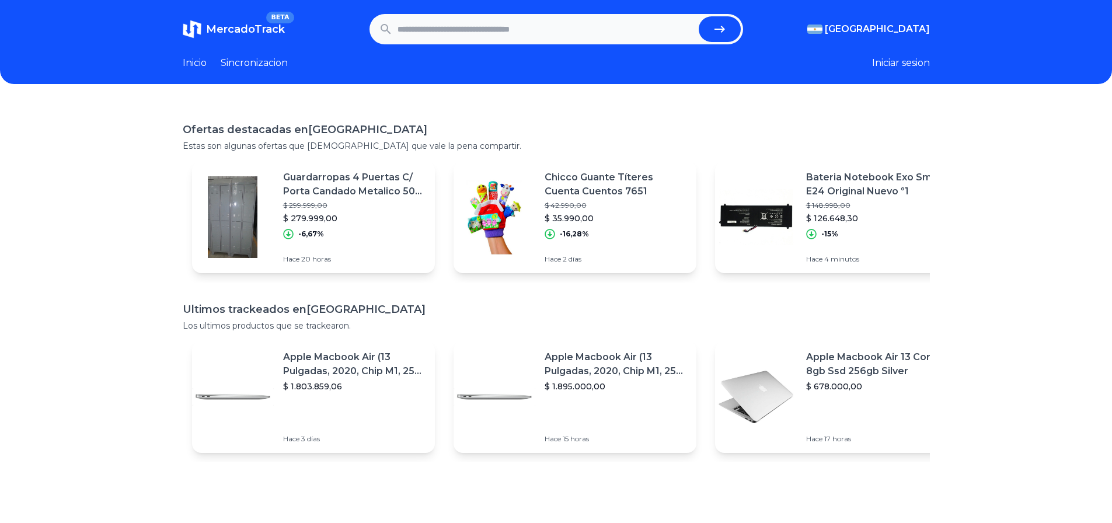 The height and width of the screenshot is (523, 1112). Describe the element at coordinates (616, 184) in the screenshot. I see `p: Chicco Guante Títeres Cuenta Cuentos 7651` at that location.